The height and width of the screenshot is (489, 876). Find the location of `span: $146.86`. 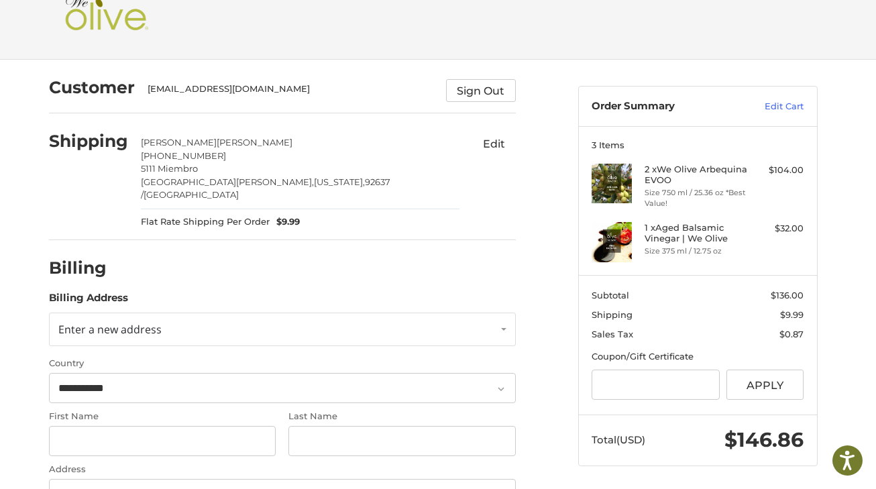

span: $146.86 is located at coordinates (764, 439).